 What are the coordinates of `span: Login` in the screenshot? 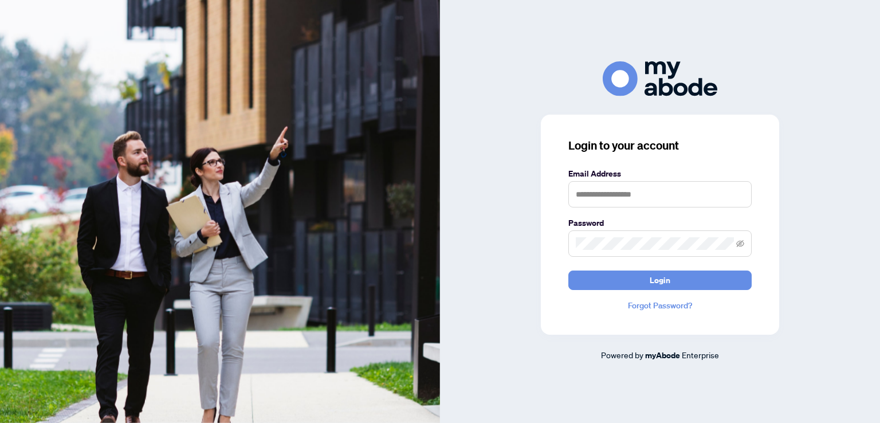 It's located at (660, 280).